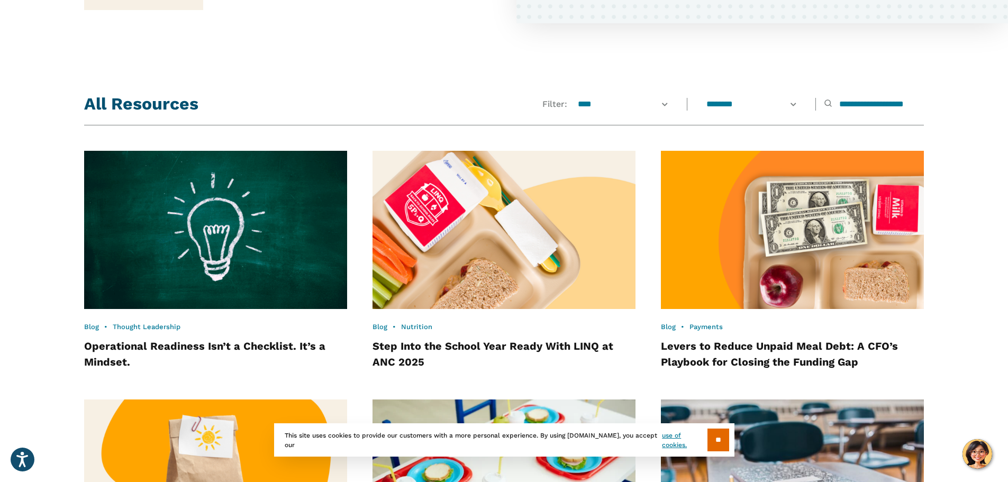  Describe the element at coordinates (555, 104) in the screenshot. I see `span: Filter:` at that location.